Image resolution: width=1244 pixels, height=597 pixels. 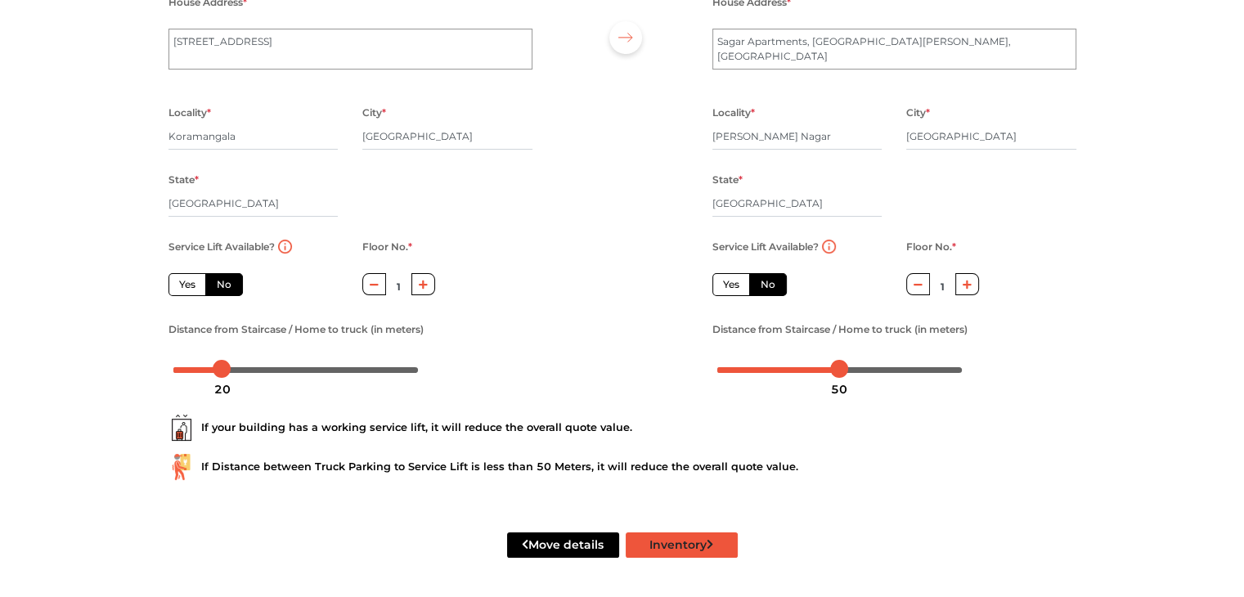 I want to click on button: Inventory, so click(x=681, y=545).